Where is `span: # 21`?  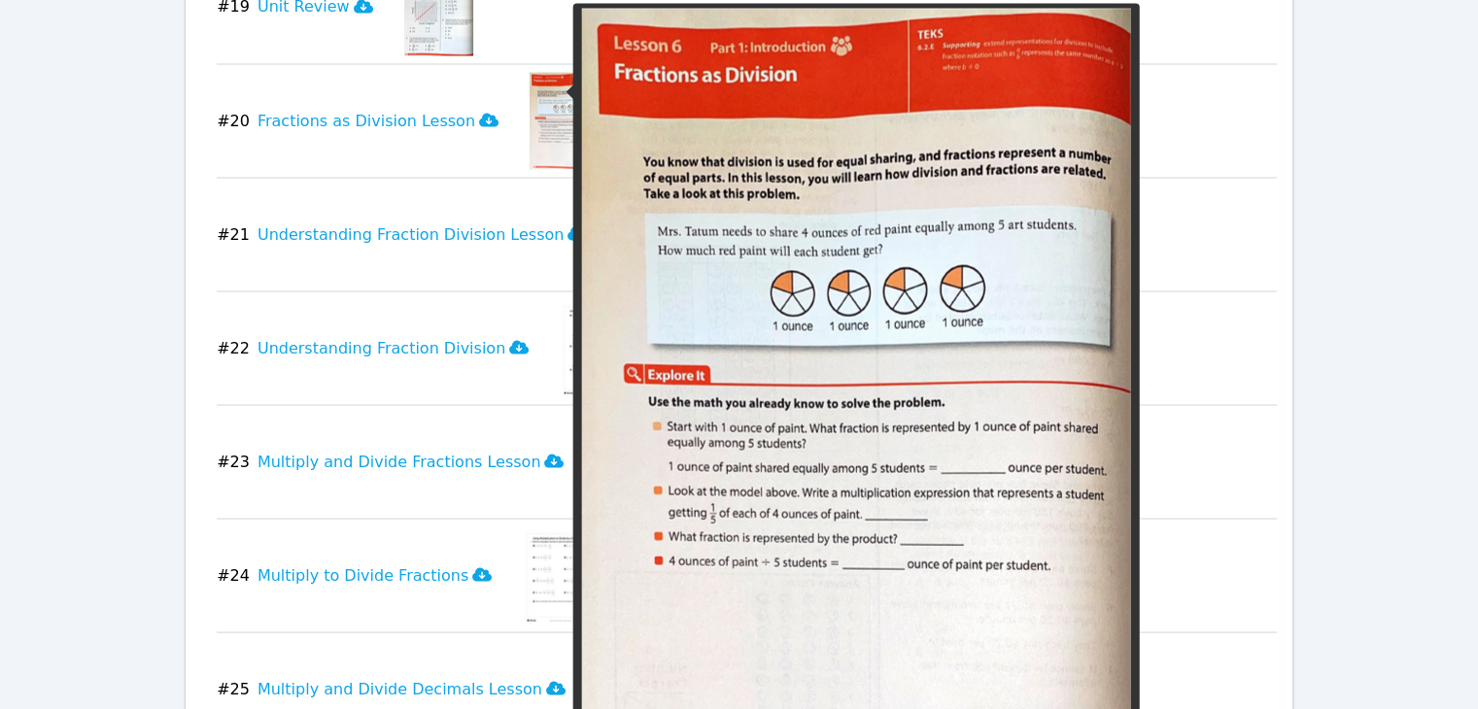 span: # 21 is located at coordinates (233, 234).